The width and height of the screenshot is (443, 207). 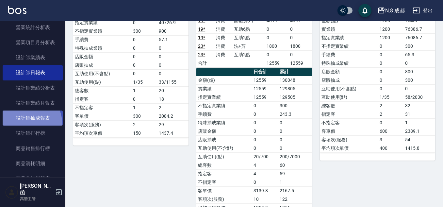 What do you see at coordinates (294, 97) in the screenshot?
I see `td: 129505` at bounding box center [294, 97].